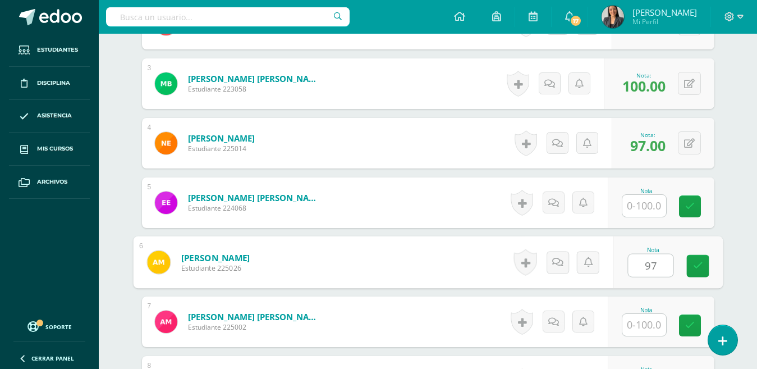  Describe the element at coordinates (49, 182) in the screenshot. I see `a: Archivos` at that location.